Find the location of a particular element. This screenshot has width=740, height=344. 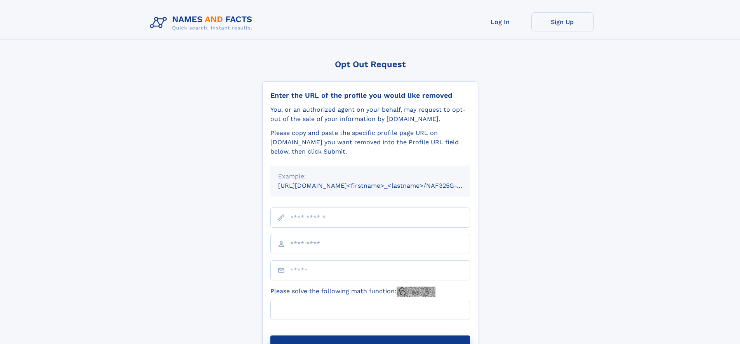

a: Log In is located at coordinates (500, 22).